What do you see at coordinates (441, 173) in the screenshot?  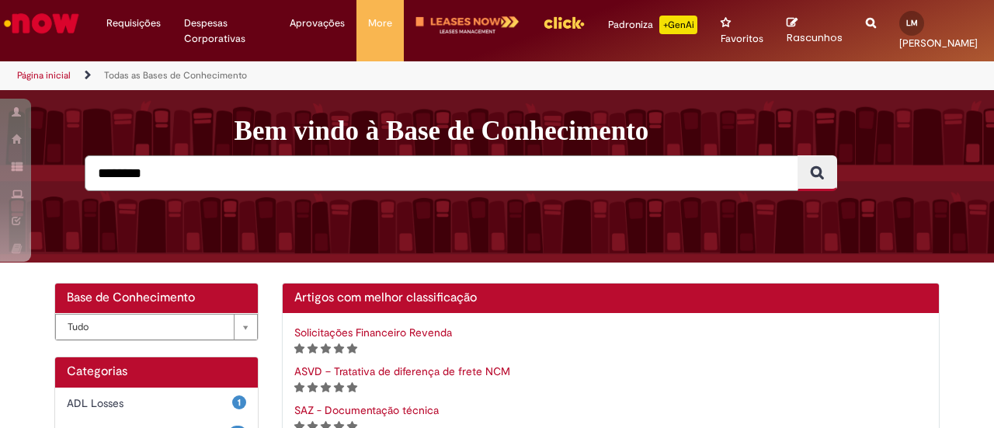 I see `input: Pesquisar` at bounding box center [441, 173].